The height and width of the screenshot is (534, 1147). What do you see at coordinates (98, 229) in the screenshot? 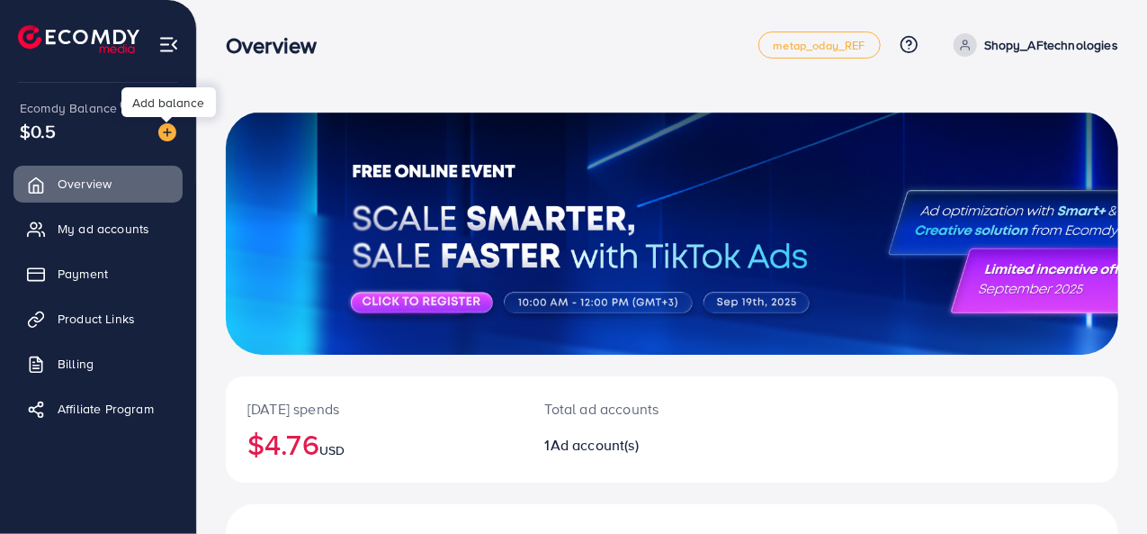
I see `a: My ad accounts` at bounding box center [98, 229].